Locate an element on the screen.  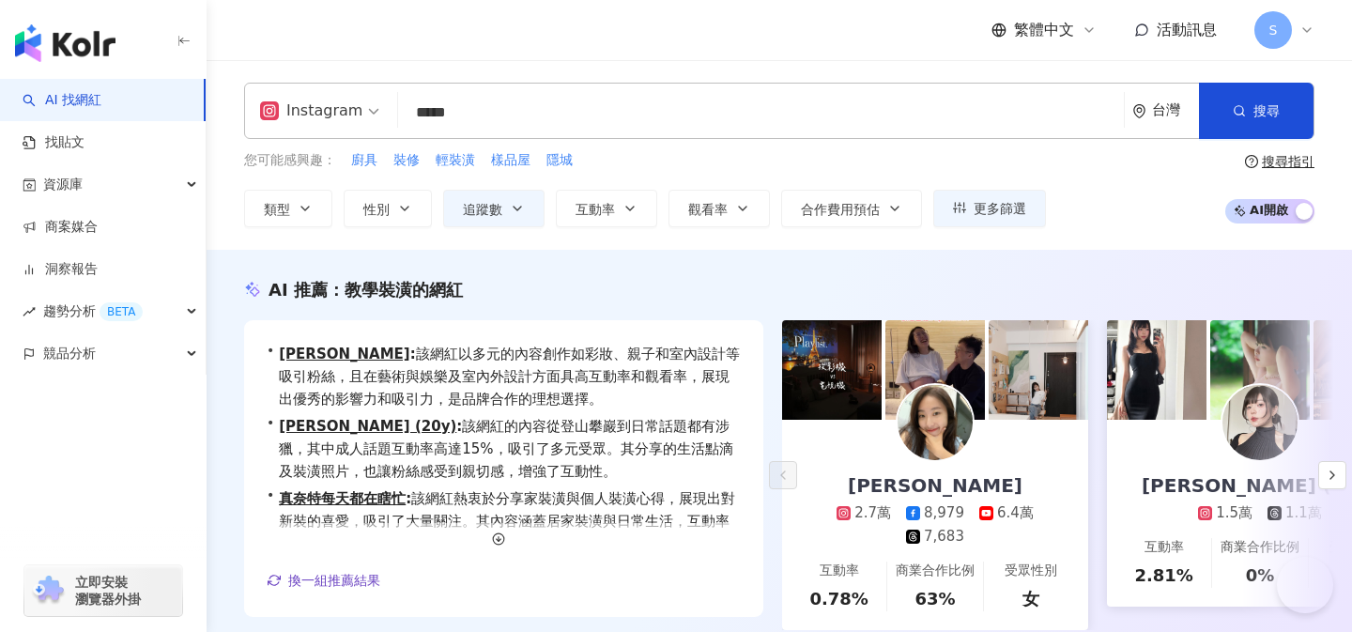
span: 立即安裝 瀏覽器外掛 is located at coordinates (108, 590).